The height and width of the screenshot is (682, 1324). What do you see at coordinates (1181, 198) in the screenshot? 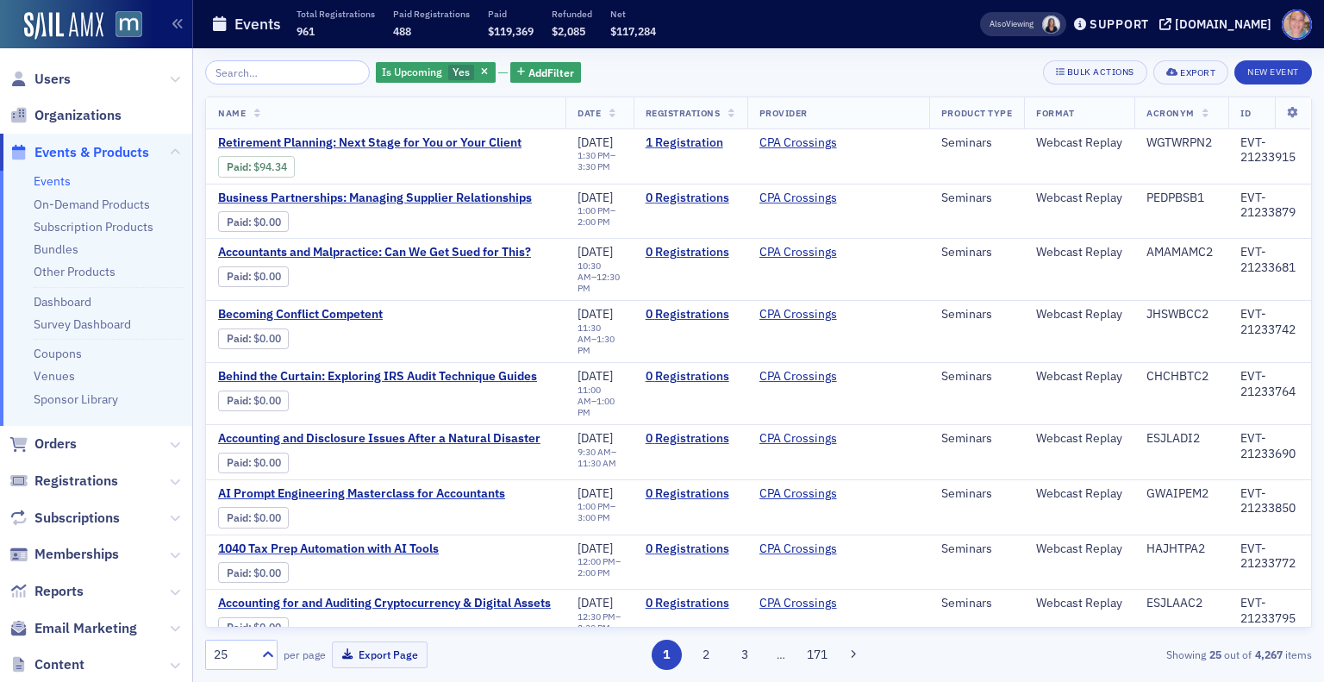
I see `div: PEDPBSB1` at bounding box center [1181, 198].